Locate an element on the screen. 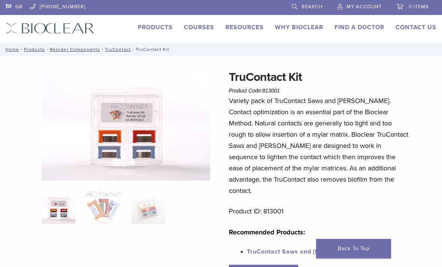  img: Bioclear is located at coordinates (50, 28).